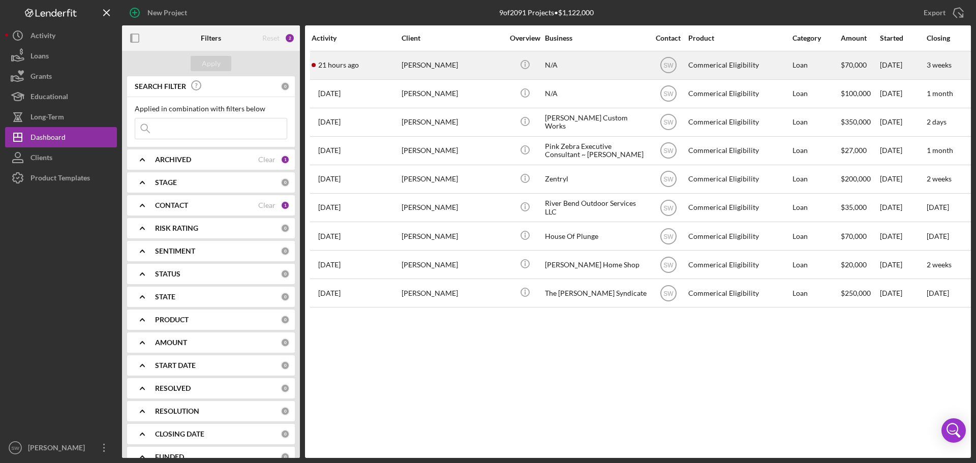  What do you see at coordinates (330, 122) in the screenshot?
I see `time: 2025-08-22 19:41` at bounding box center [330, 122].